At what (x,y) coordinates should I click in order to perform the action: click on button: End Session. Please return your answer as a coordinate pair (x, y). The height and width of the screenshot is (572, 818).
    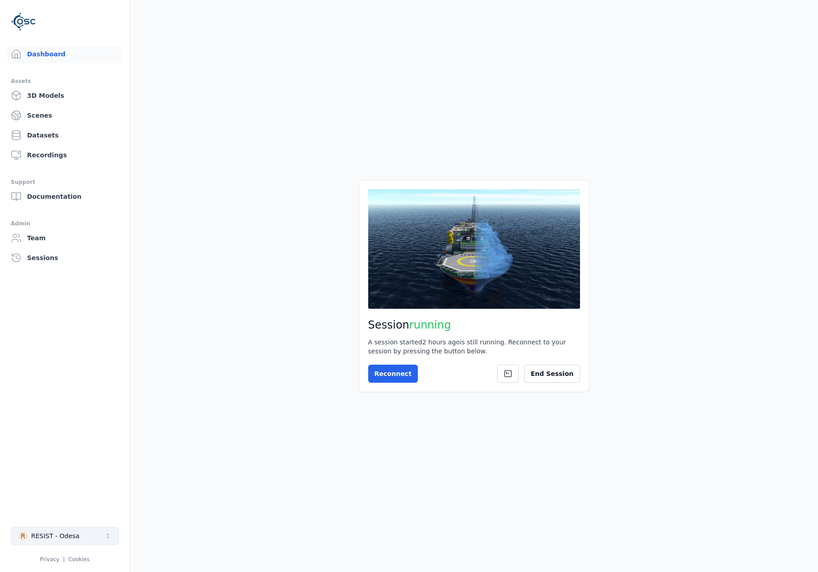
    Looking at the image, I should click on (551, 373).